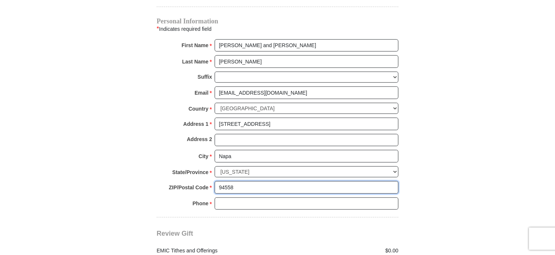 Image resolution: width=555 pixels, height=255 pixels. Describe the element at coordinates (195, 62) in the screenshot. I see `strong: Last Name` at that location.